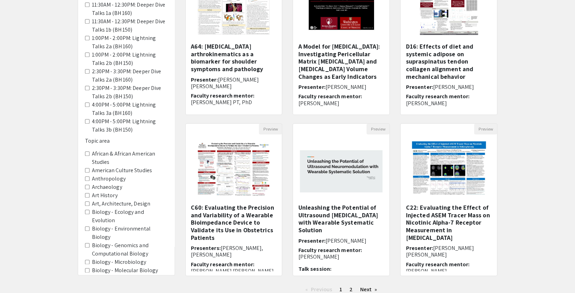  Describe the element at coordinates (130, 126) in the screenshot. I see `label: 4:00PM - 5:00PM: Lightning Talks 3b (BH 150)` at that location.